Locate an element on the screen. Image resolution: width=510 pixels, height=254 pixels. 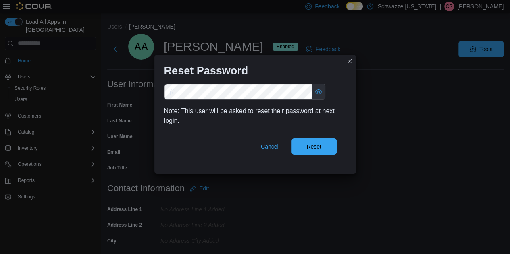
div: Note: This user will be asked to reset their password at next login. is located at coordinates (255, 116).